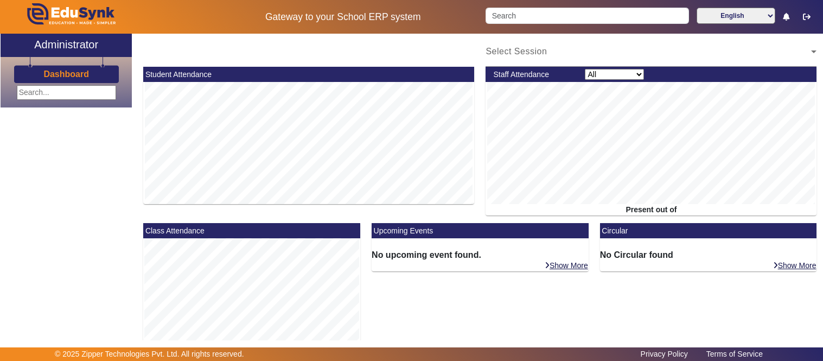 The width and height of the screenshot is (823, 361). Describe the element at coordinates (66, 45) in the screenshot. I see `a: Administrator` at that location.